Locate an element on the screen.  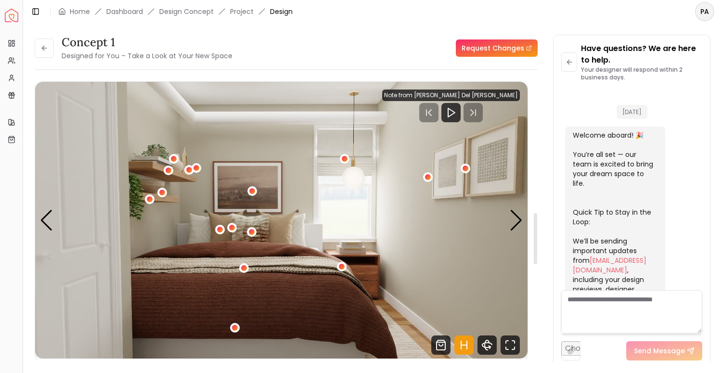
div: Carousel is located at coordinates (281, 220).